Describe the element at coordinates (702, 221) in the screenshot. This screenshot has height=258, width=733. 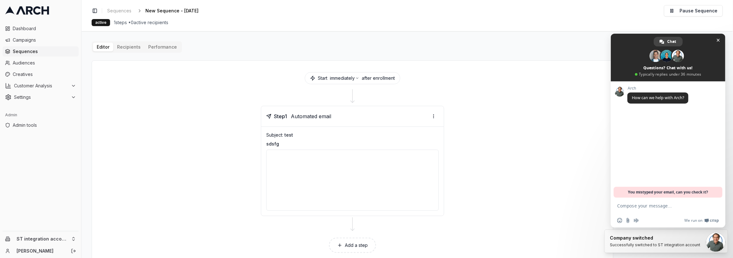
I see `a: We run onCrisp` at that location.